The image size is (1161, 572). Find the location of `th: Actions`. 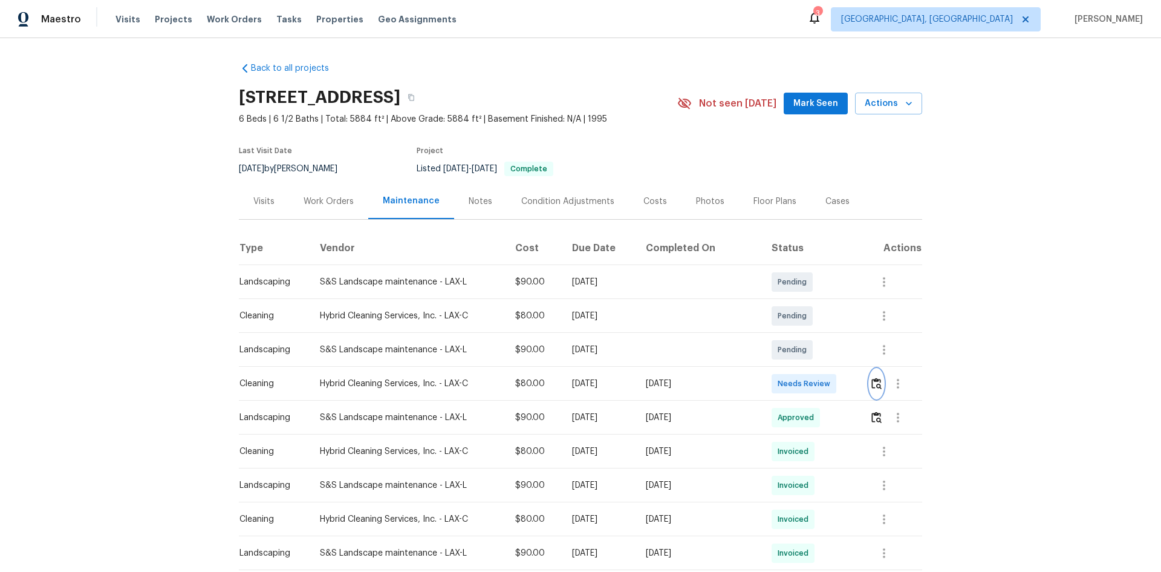

th: Actions is located at coordinates (891, 248).